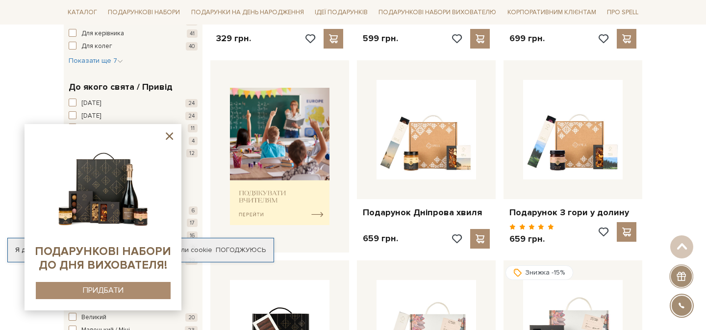  I want to click on span: 6, so click(193, 210).